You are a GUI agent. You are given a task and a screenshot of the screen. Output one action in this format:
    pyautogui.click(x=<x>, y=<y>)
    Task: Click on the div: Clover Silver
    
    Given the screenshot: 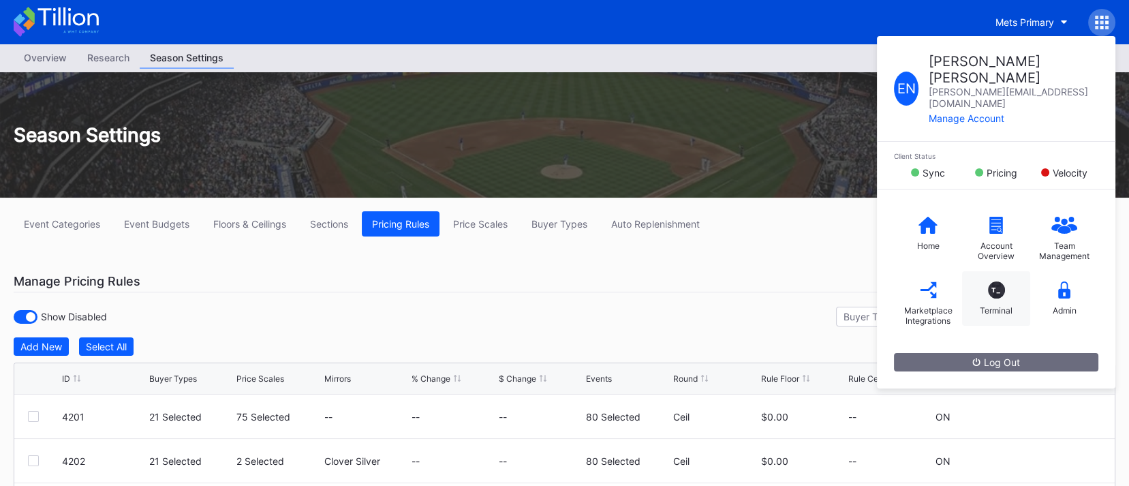 What is the action you would take?
    pyautogui.click(x=366, y=461)
    